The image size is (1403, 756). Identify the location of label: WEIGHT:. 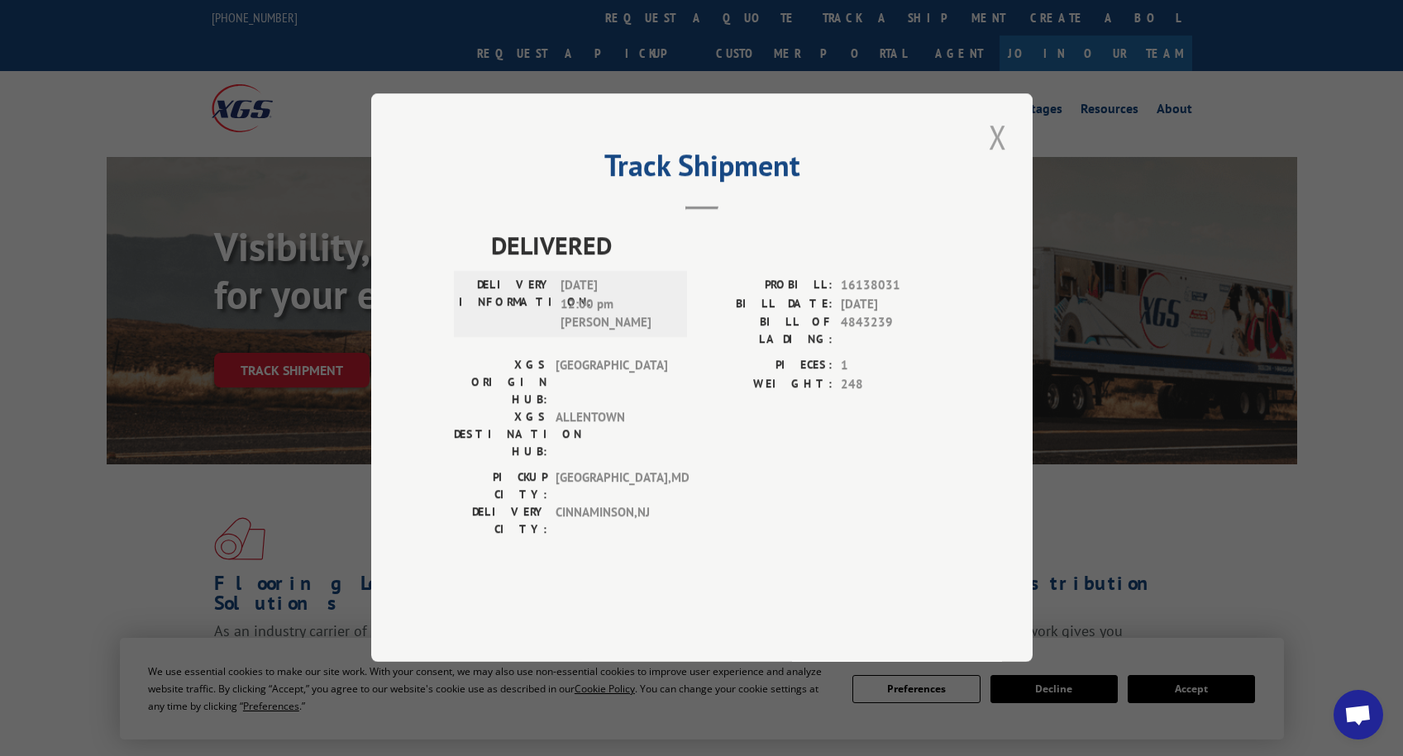
(767, 384).